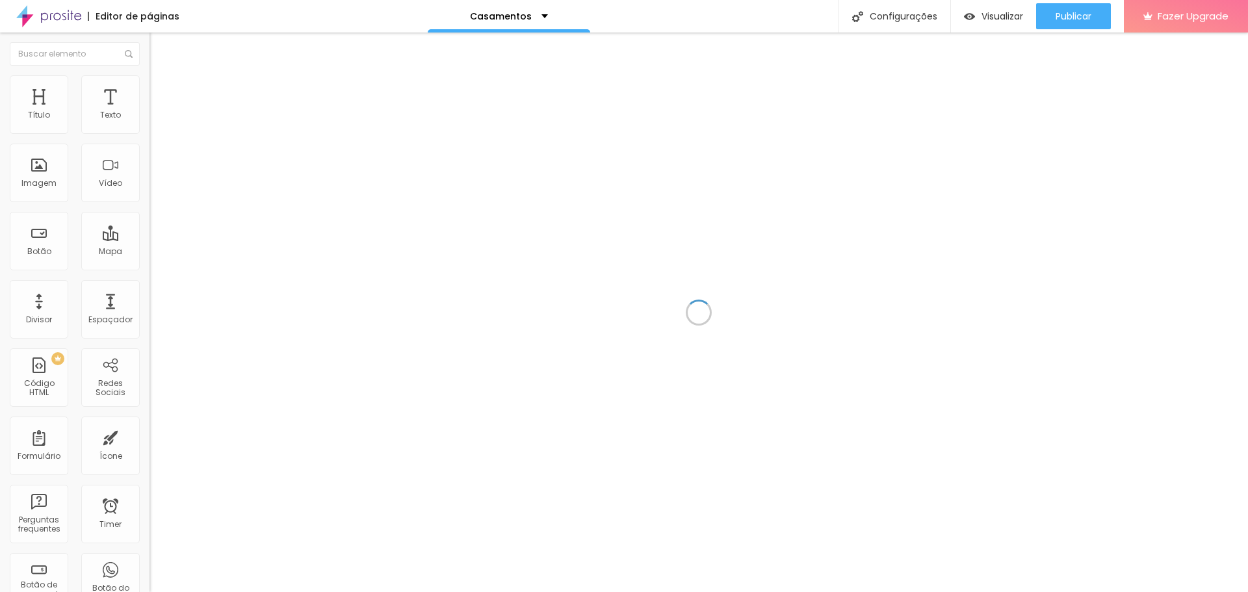 The height and width of the screenshot is (592, 1248). Describe the element at coordinates (38, 525) in the screenshot. I see `div: Perguntas frequentes` at that location.